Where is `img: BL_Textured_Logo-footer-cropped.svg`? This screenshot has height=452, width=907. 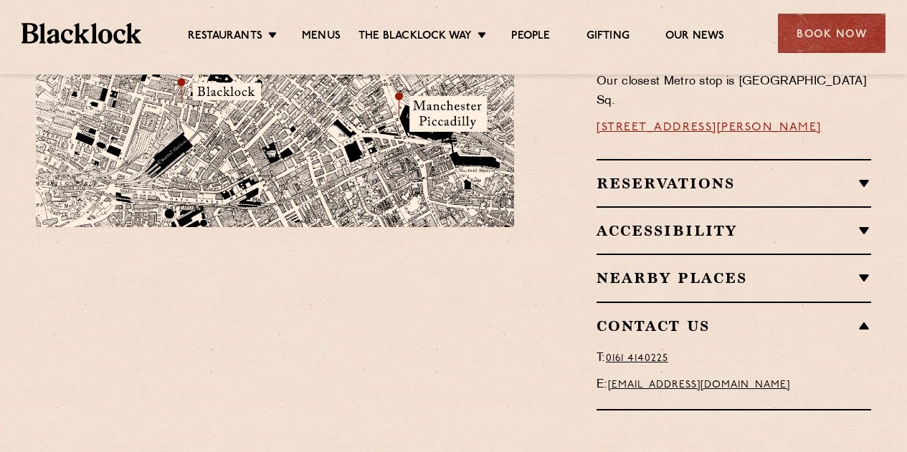 img: BL_Textured_Logo-footer-cropped.svg is located at coordinates (81, 33).